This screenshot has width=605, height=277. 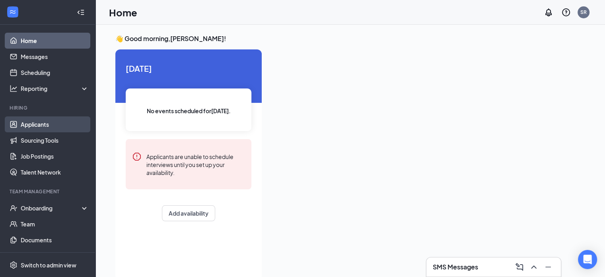 I want to click on h1: Home, so click(x=123, y=12).